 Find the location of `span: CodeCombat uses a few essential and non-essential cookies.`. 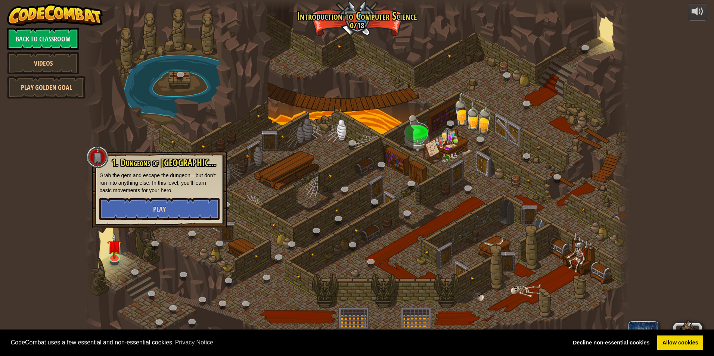

span: CodeCombat uses a few essential and non-essential cookies. is located at coordinates (286, 343).